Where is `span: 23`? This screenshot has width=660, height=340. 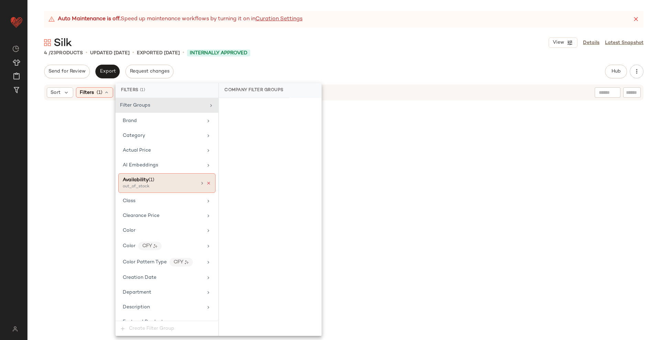
span: 23 is located at coordinates (53, 53).